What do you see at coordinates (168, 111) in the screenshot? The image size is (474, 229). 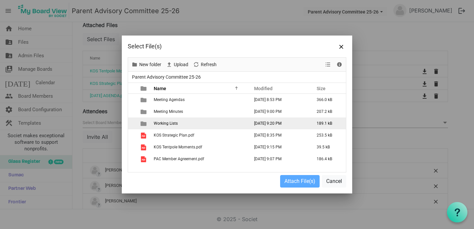 I see `span: Meeting Minutes` at bounding box center [168, 111].